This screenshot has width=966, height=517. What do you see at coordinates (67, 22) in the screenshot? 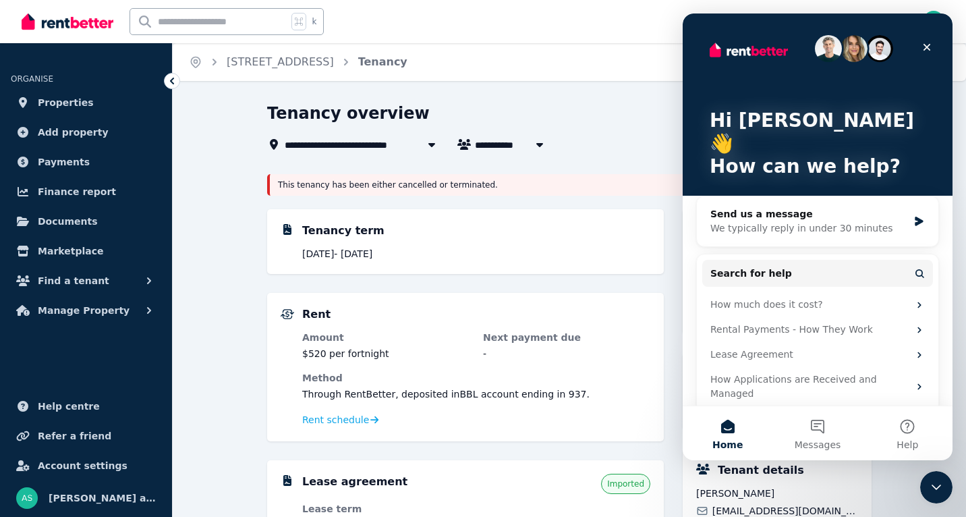
I see `img: RentBetter` at bounding box center [67, 22].